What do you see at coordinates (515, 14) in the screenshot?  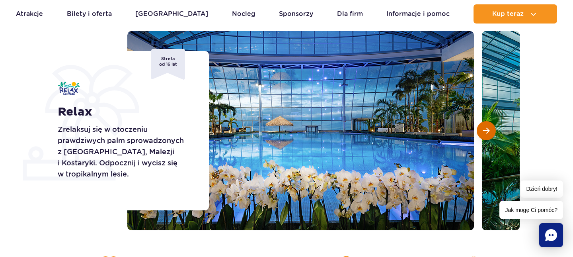 I see `button: Kup teraz` at bounding box center [515, 14].